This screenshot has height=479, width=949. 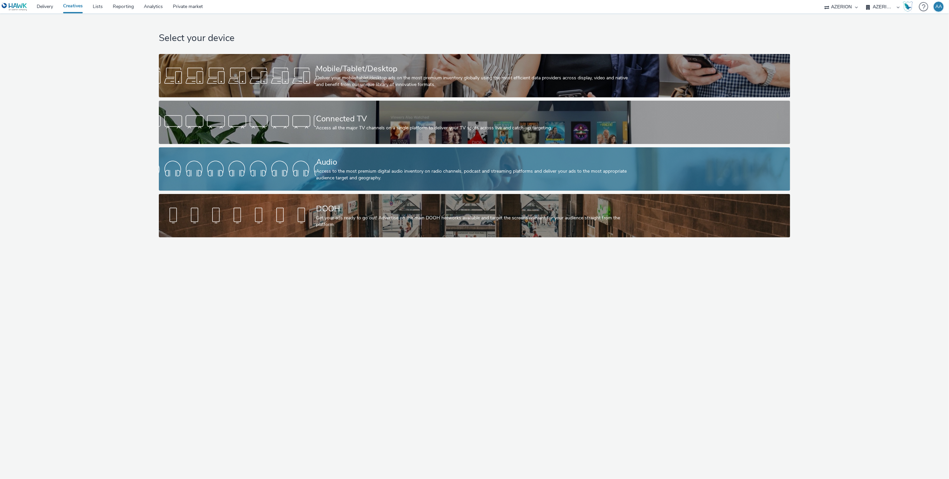 What do you see at coordinates (474, 122) in the screenshot?
I see `a: Connected TVAccess all the major TV channels on a single platform to deliver your TV spots across...` at bounding box center [474, 122].